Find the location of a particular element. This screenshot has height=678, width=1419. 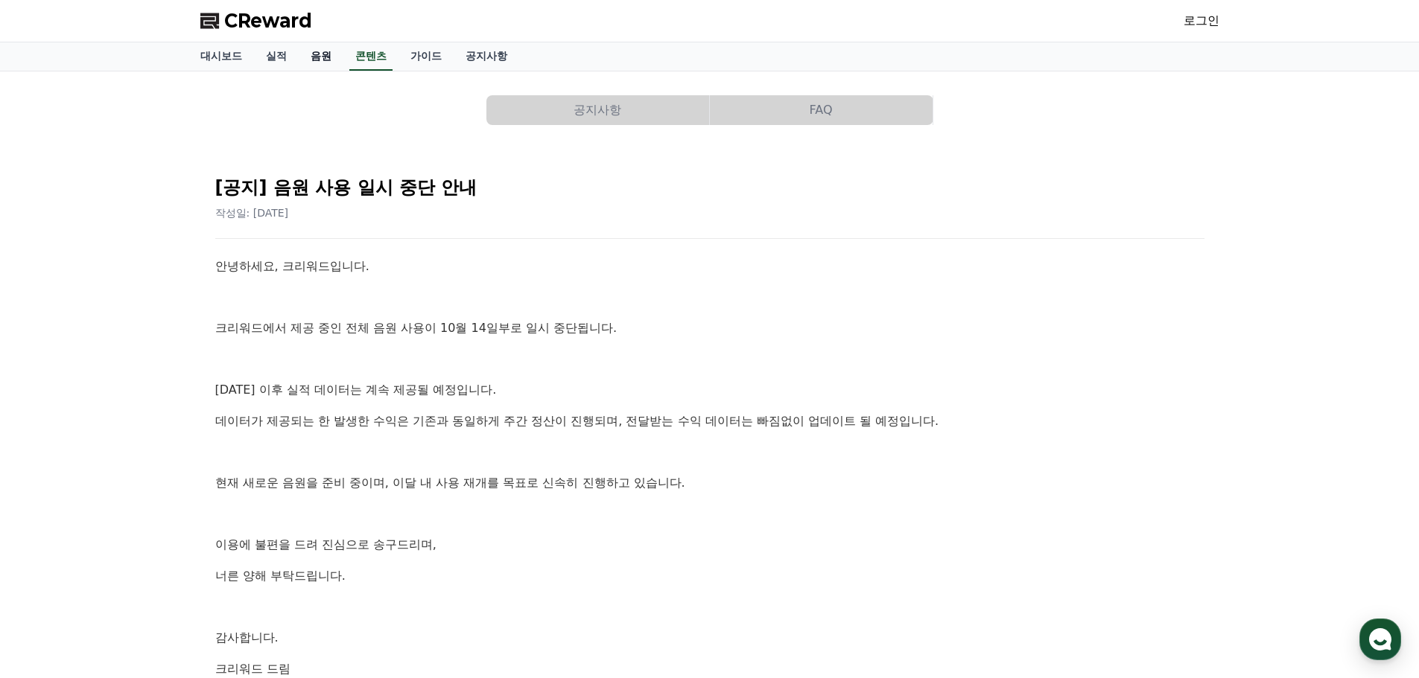

a: 콘텐츠 is located at coordinates (371, 57).